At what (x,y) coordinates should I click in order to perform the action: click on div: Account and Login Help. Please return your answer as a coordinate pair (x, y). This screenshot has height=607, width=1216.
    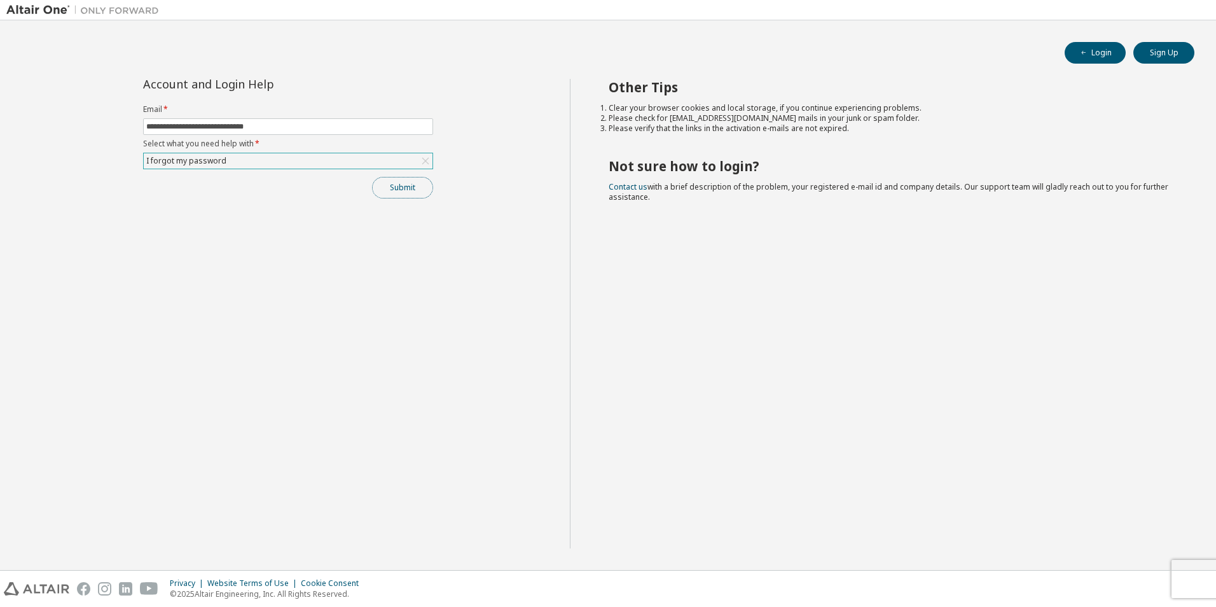
    Looking at the image, I should click on (259, 84).